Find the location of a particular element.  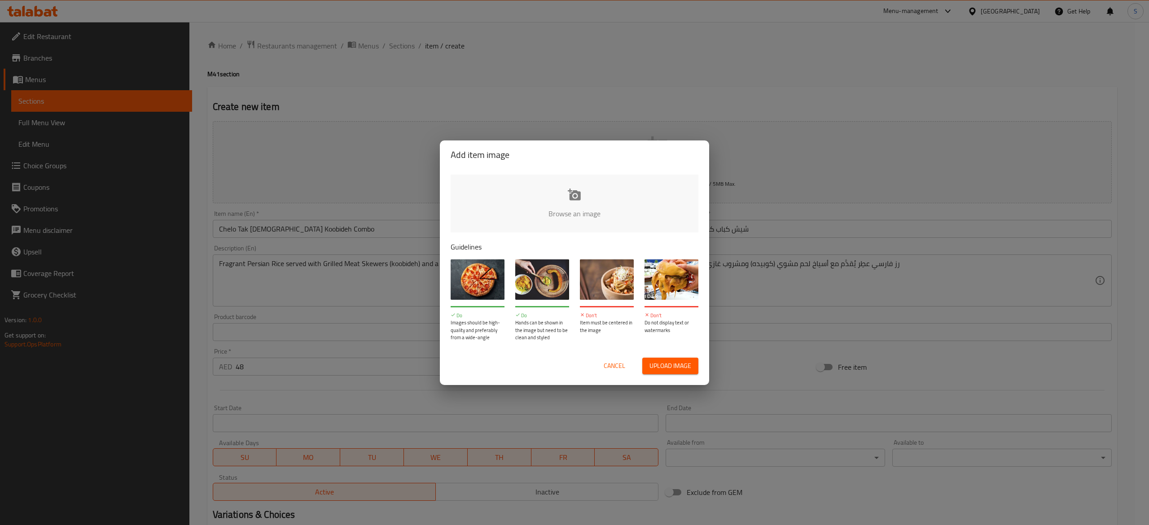

img: guide-img-2@3x.jpg is located at coordinates (542, 280).